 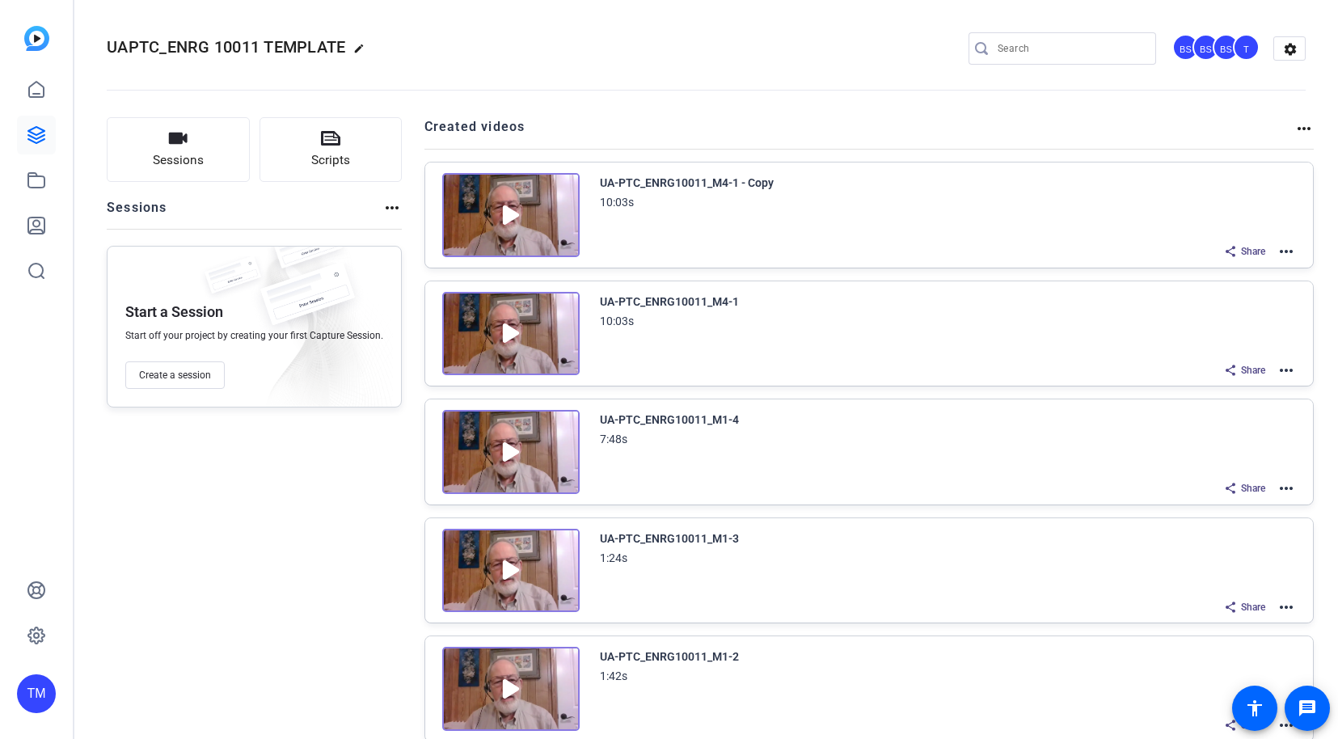 What do you see at coordinates (254, 335) in the screenshot?
I see `span: Start off your project by creating your first Capture Session.` at bounding box center [254, 335].